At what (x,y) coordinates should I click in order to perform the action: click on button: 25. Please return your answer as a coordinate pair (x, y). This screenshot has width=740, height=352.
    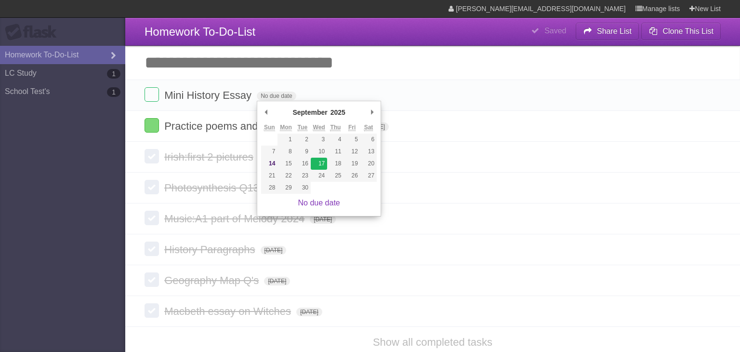
    Looking at the image, I should click on (335, 175).